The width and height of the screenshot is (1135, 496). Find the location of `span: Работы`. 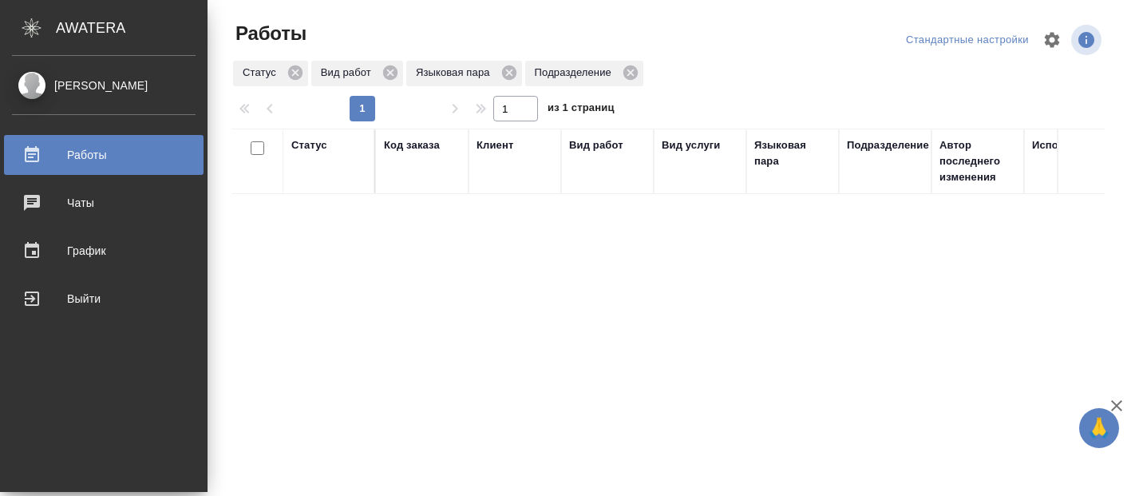

span: Работы is located at coordinates (269, 34).